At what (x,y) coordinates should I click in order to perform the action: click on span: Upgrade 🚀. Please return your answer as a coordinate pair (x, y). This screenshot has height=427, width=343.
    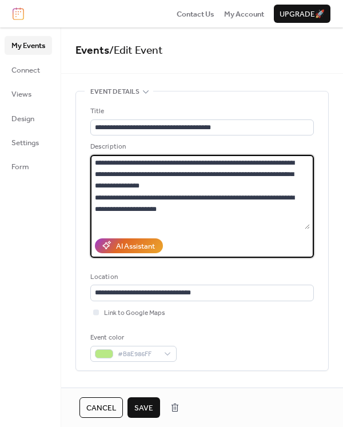
    Looking at the image, I should click on (302, 14).